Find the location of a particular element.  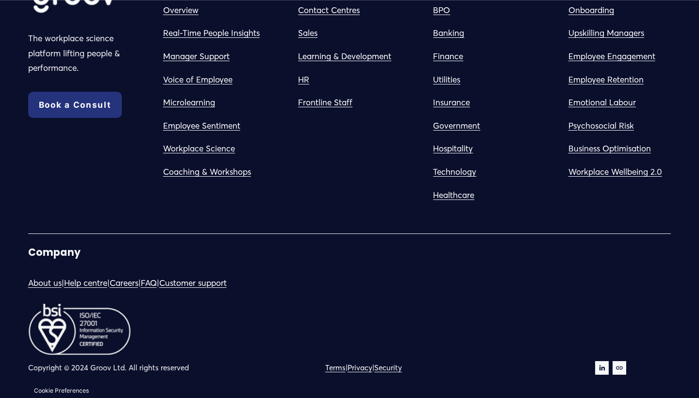

a: Healthcare is located at coordinates (453, 195).